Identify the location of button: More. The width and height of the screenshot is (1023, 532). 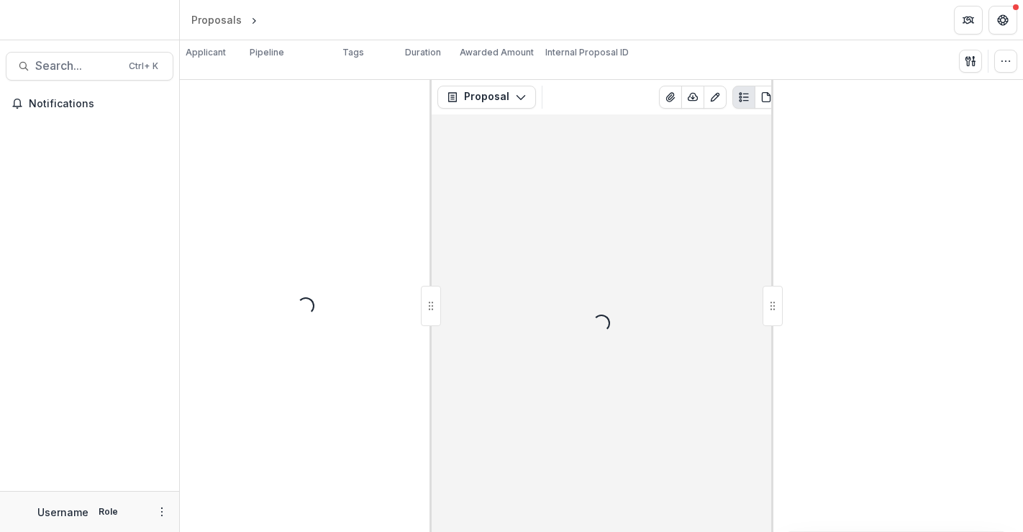
(162, 512).